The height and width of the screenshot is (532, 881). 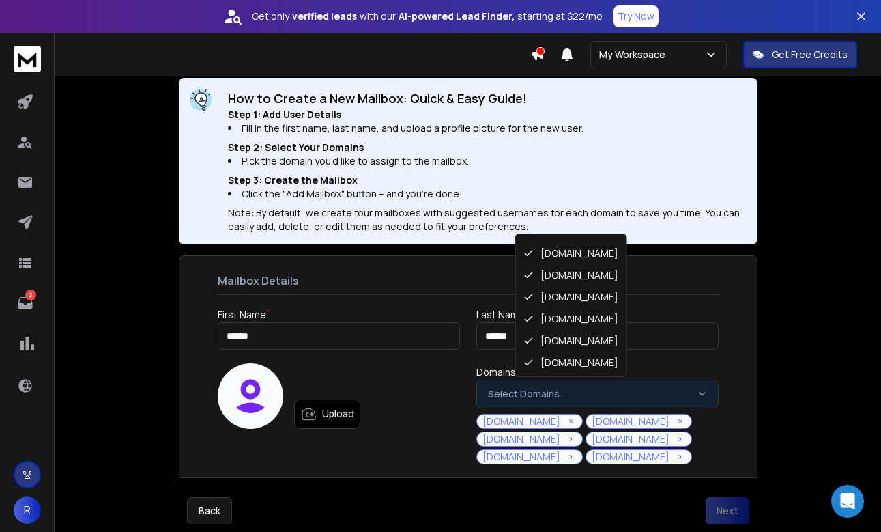 I want to click on li: Click the "Add Mailbox" button – and you're done!, so click(x=487, y=194).